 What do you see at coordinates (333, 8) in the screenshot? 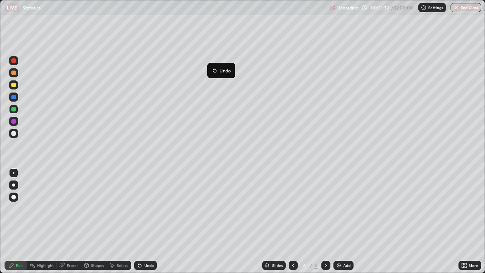
I see `img: recording.375f2c34.svg` at bounding box center [333, 8].